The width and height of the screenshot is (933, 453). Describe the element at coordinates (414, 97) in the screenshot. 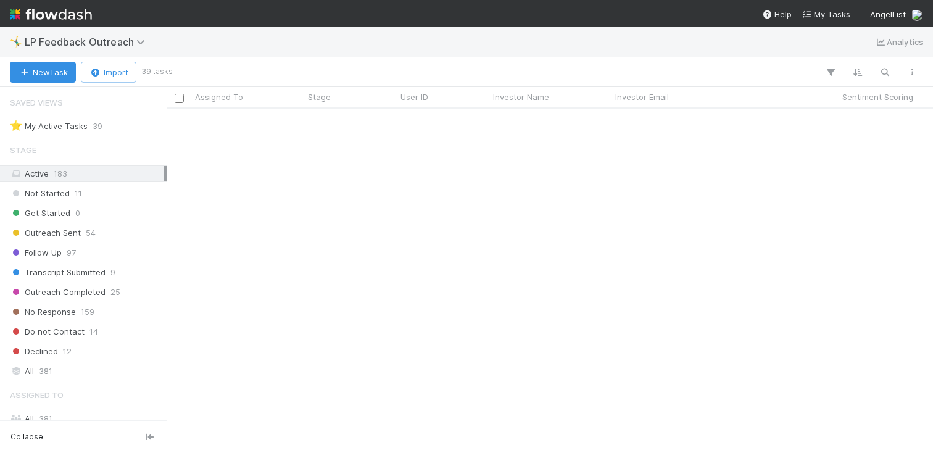

I see `span: User ID` at that location.